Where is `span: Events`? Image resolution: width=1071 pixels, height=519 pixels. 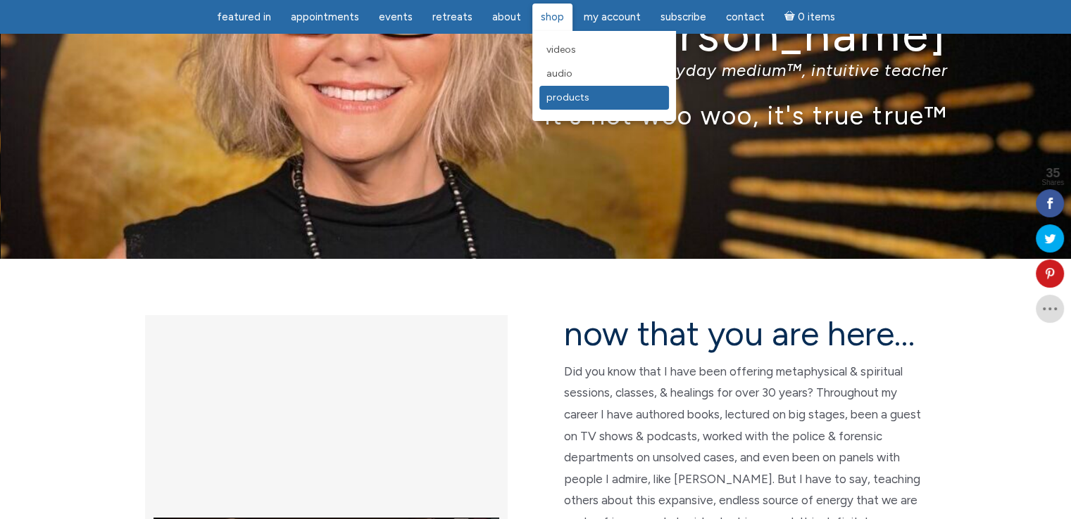
span: Events is located at coordinates (396, 17).